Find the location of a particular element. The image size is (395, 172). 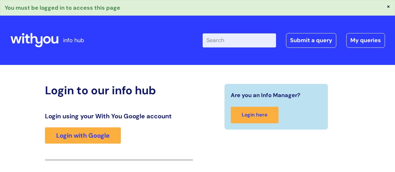

h2: Login to our info hub is located at coordinates (119, 90).